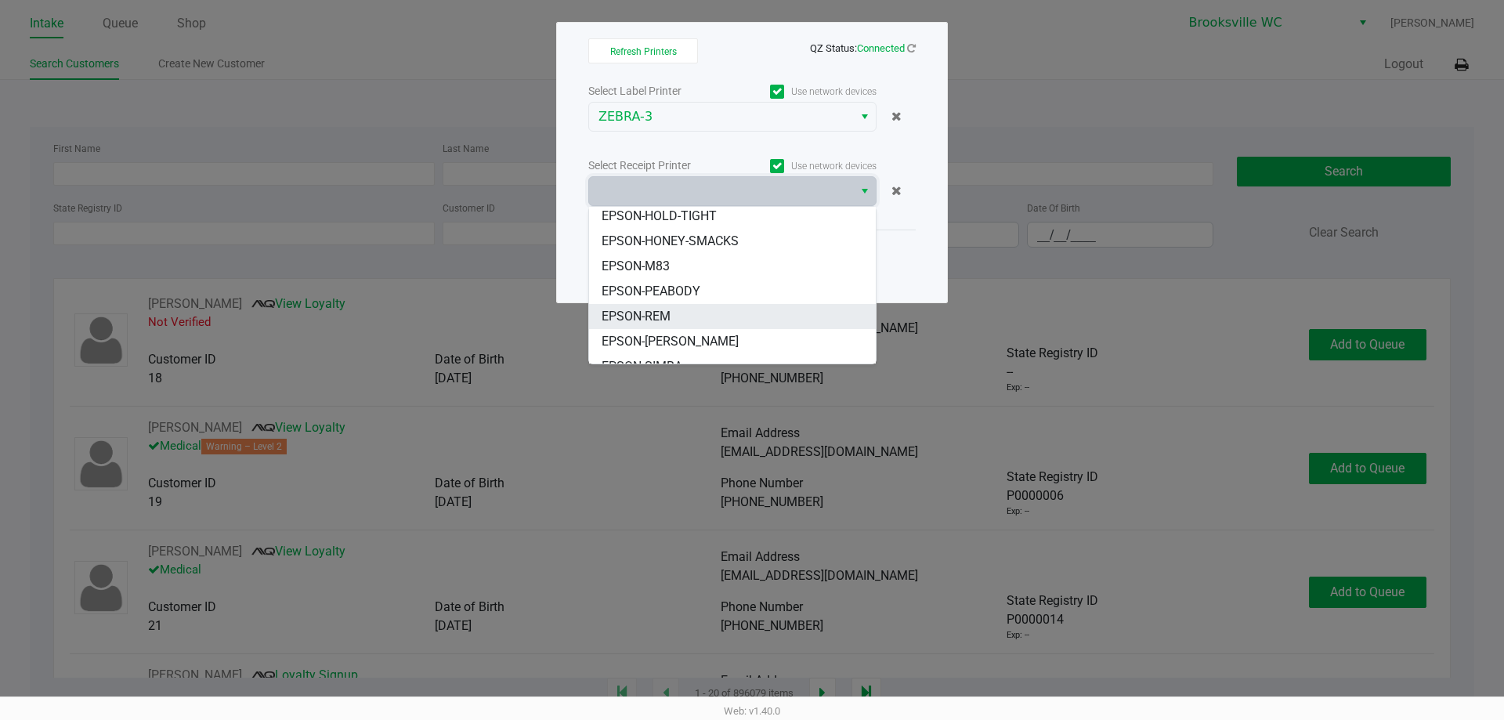 The width and height of the screenshot is (1504, 720). Describe the element at coordinates (643, 52) in the screenshot. I see `span: Refresh Printers` at that location.